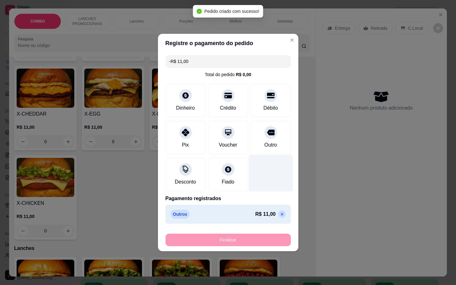 Image resolution: width=456 pixels, height=285 pixels. Describe the element at coordinates (228, 61) in the screenshot. I see `input: Ex.: hambúrguer de cordeiro` at that location.